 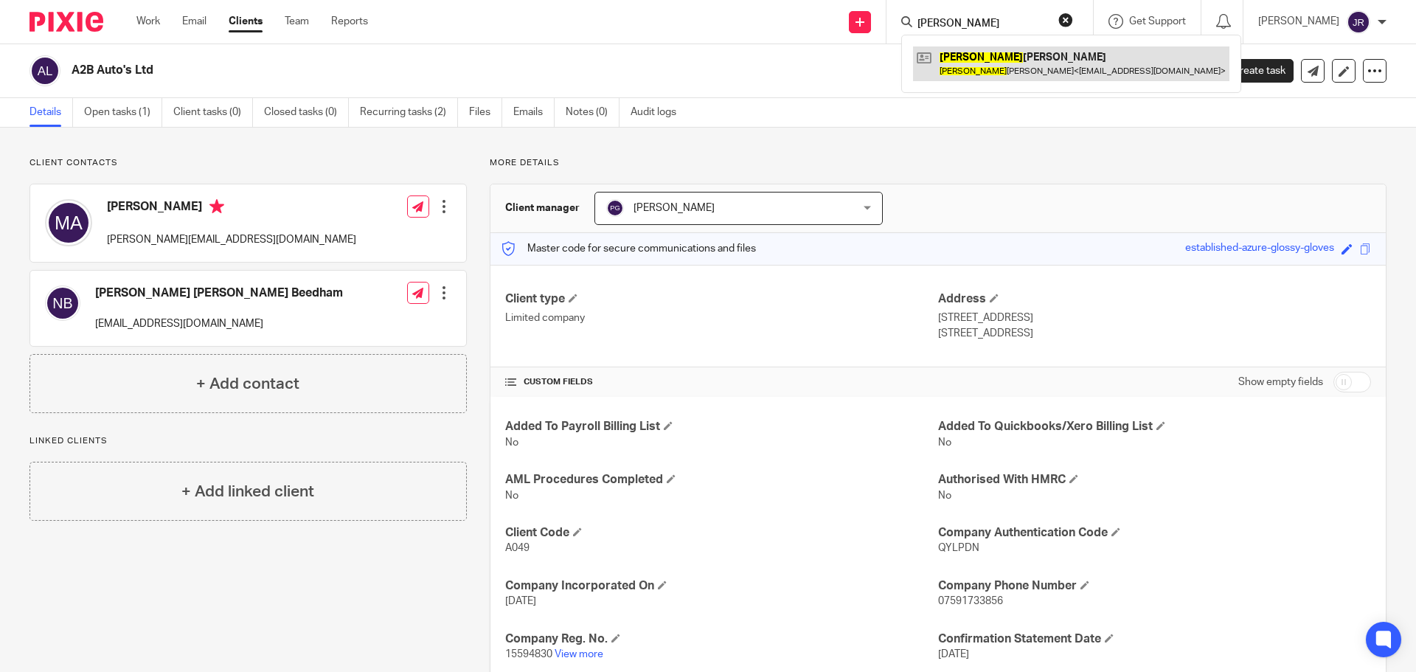 What do you see at coordinates (248, 491) in the screenshot?
I see `h4: + Add linked client` at bounding box center [248, 491].